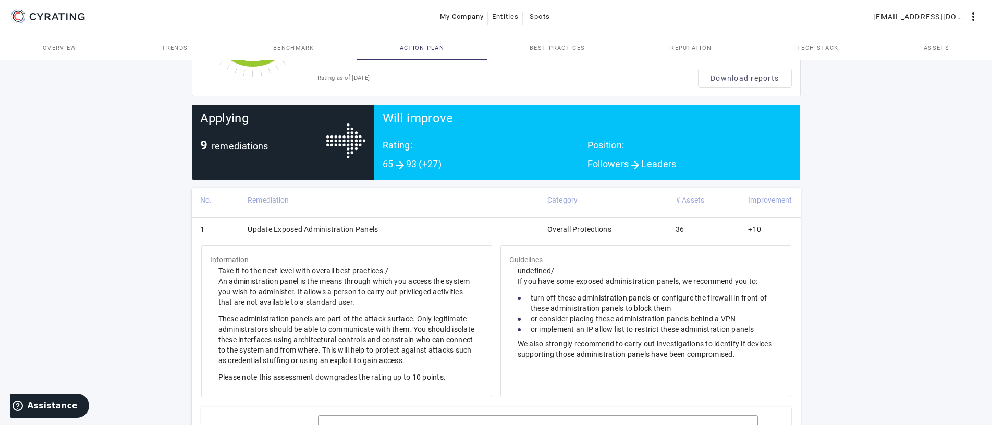 Image resolution: width=992 pixels, height=425 pixels. What do you see at coordinates (505, 17) in the screenshot?
I see `button: Entities` at bounding box center [505, 17].